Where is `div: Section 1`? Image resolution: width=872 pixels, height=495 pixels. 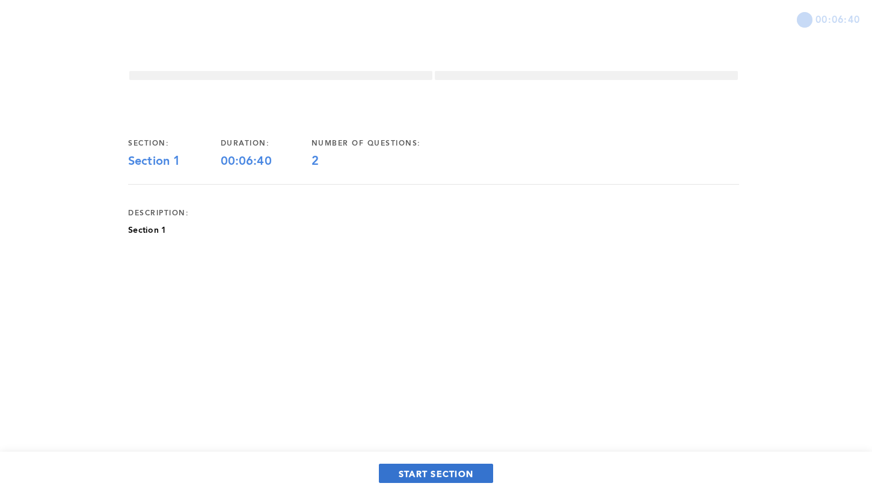 div: Section 1 is located at coordinates (174, 162).